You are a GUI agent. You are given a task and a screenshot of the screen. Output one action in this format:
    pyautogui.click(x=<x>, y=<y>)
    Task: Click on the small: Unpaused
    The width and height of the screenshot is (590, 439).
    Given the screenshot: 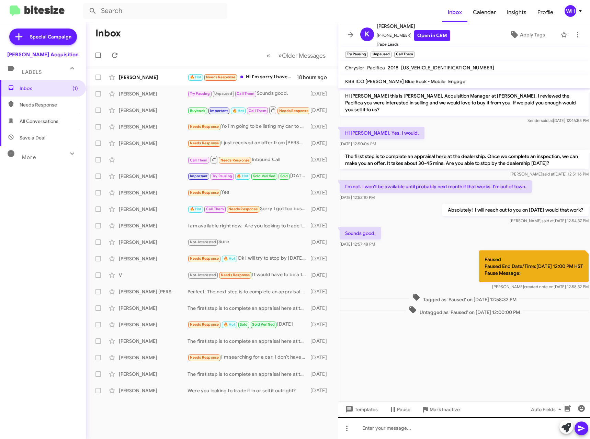 What is the action you would take?
    pyautogui.click(x=381, y=55)
    